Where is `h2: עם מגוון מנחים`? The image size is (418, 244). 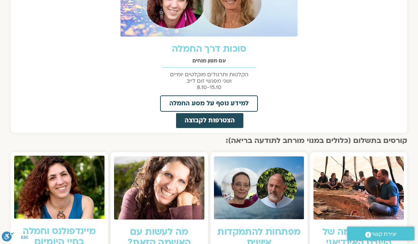
h2: עם מגוון מנחים is located at coordinates (209, 61).